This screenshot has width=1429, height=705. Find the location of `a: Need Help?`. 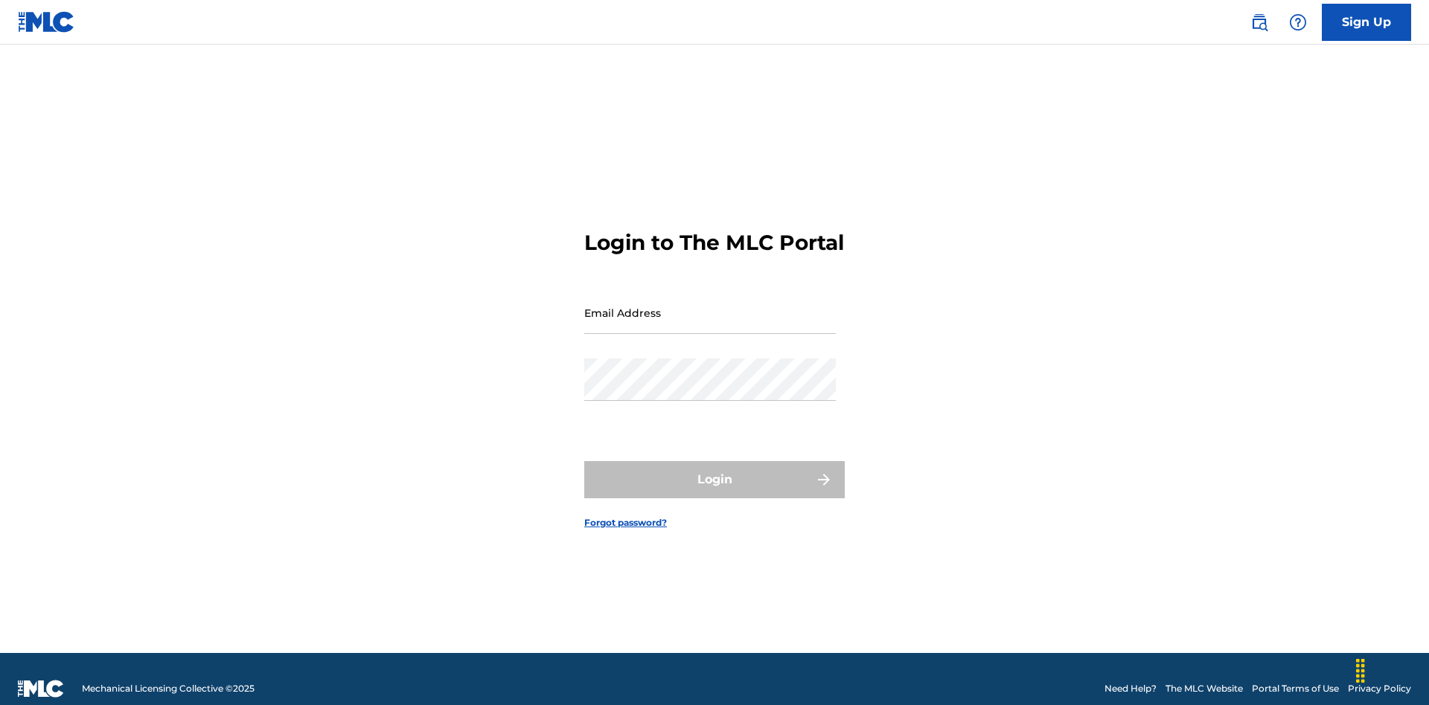

a: Need Help? is located at coordinates (1130, 689).